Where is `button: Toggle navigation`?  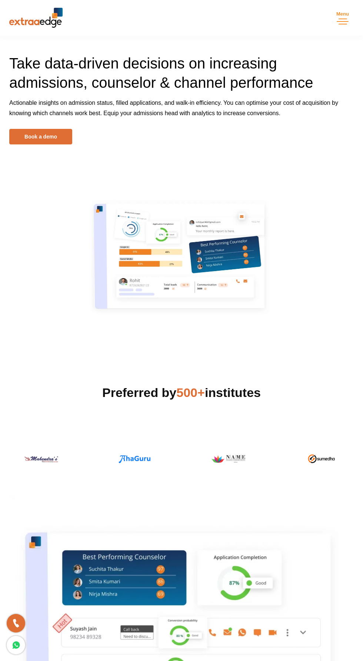
button: Toggle navigation is located at coordinates (343, 18).